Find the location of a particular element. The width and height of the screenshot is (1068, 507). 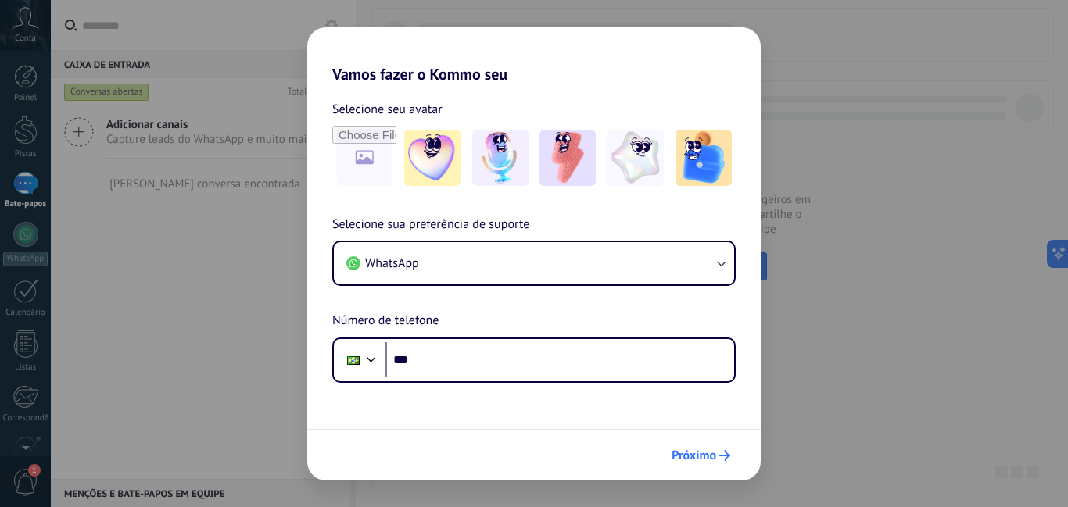

font: Próximo is located at coordinates (694, 456).